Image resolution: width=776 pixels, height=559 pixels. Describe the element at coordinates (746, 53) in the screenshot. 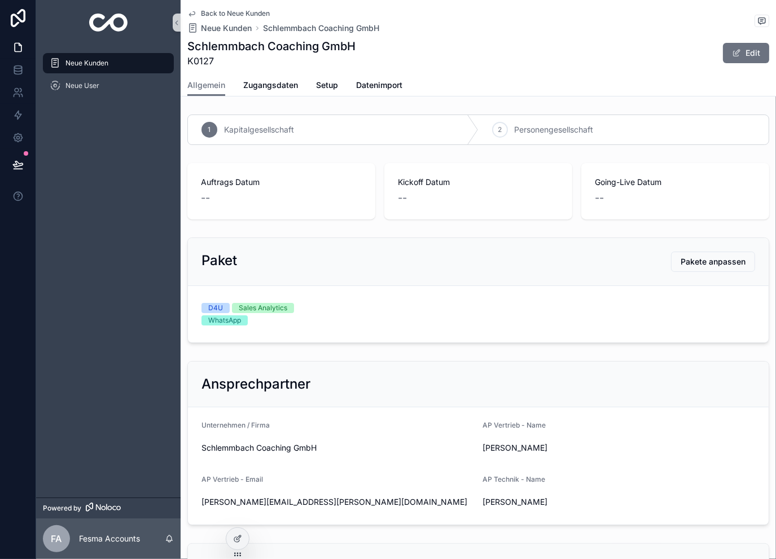

I see `button: Edit` at that location.